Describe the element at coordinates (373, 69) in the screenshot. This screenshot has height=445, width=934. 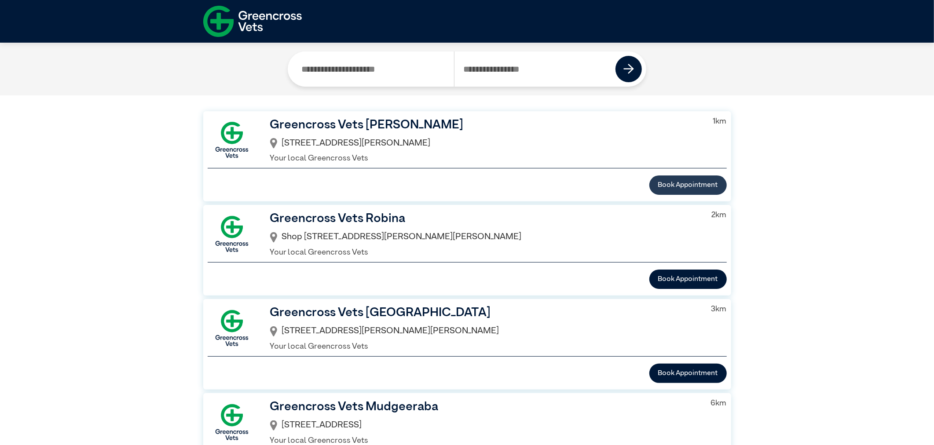
I see `input: Search by Clinic Name` at that location.